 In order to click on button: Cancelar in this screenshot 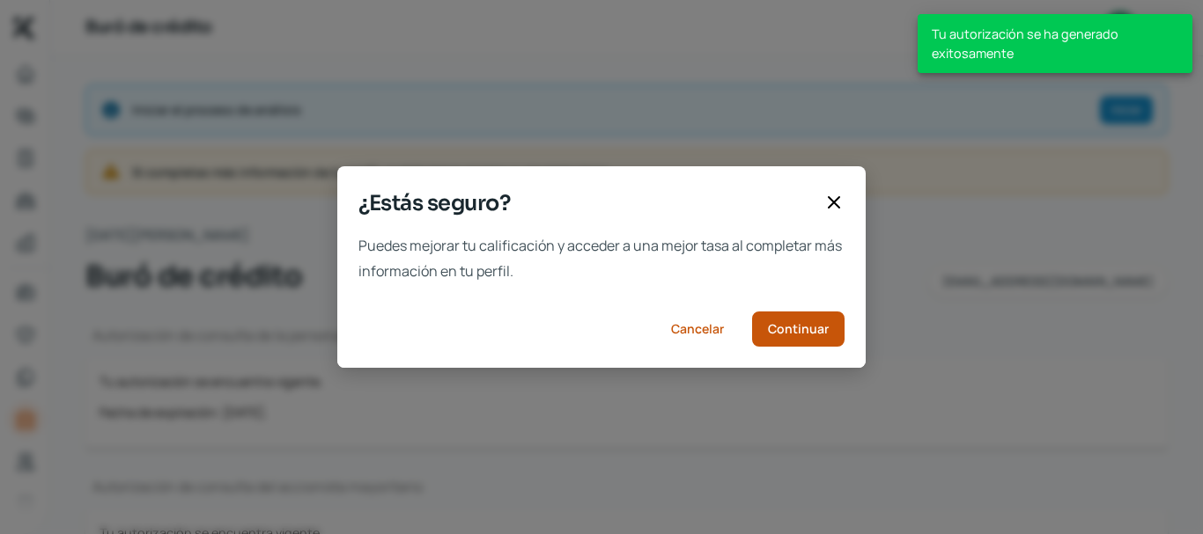, I will do `click(697, 329)`.